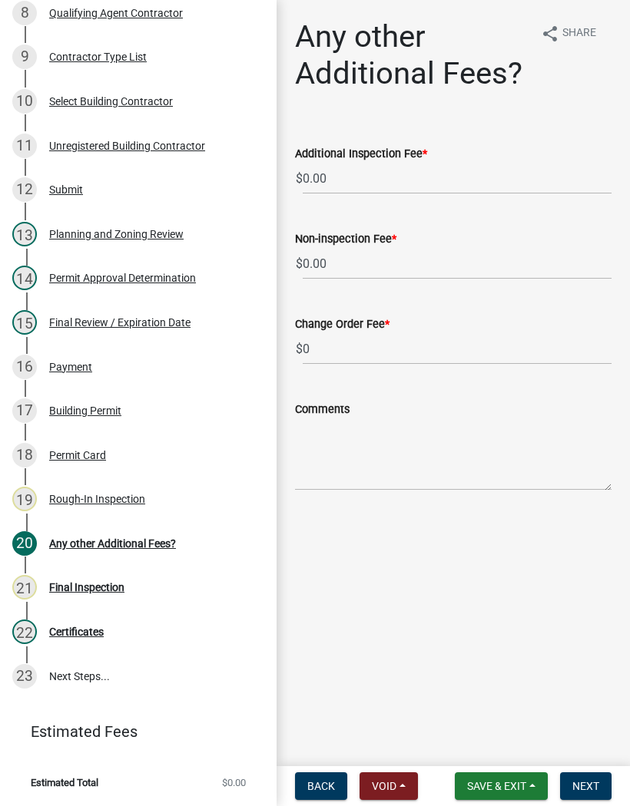 The height and width of the screenshot is (806, 630). What do you see at coordinates (25, 587) in the screenshot?
I see `div: 21` at bounding box center [25, 587].